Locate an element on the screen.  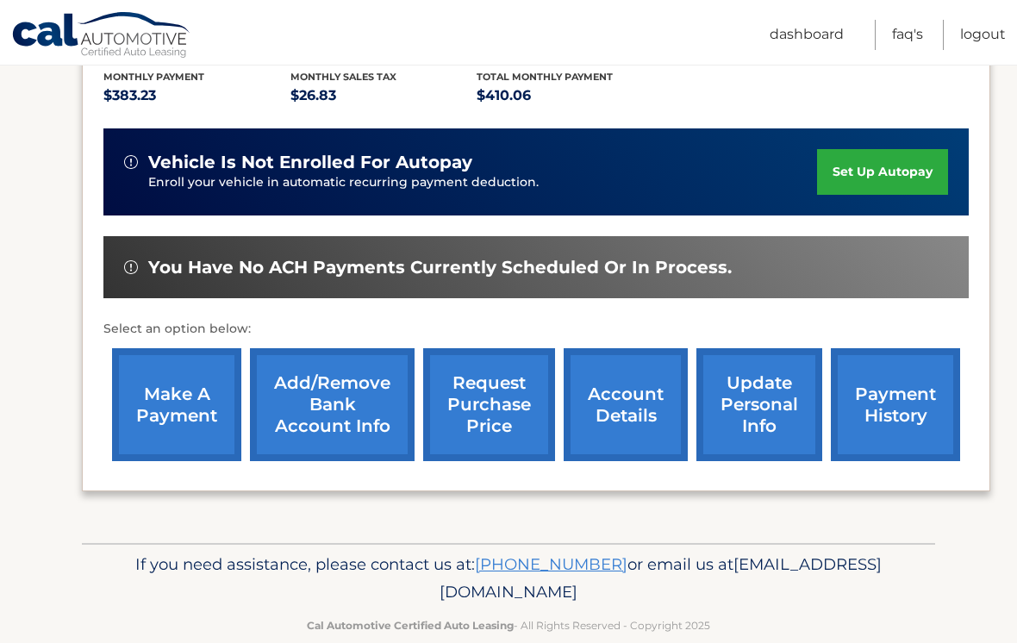
a: Logout is located at coordinates (982, 34).